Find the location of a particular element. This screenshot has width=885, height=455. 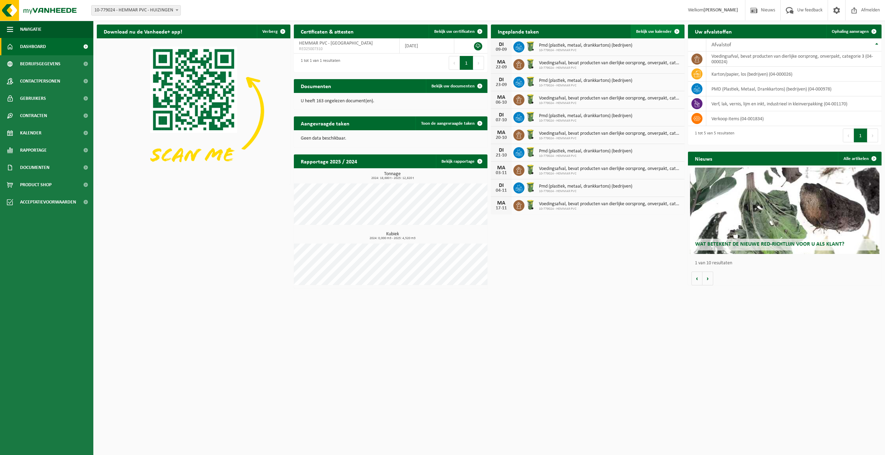

td: verkoop items (04-001834) is located at coordinates (793, 119).